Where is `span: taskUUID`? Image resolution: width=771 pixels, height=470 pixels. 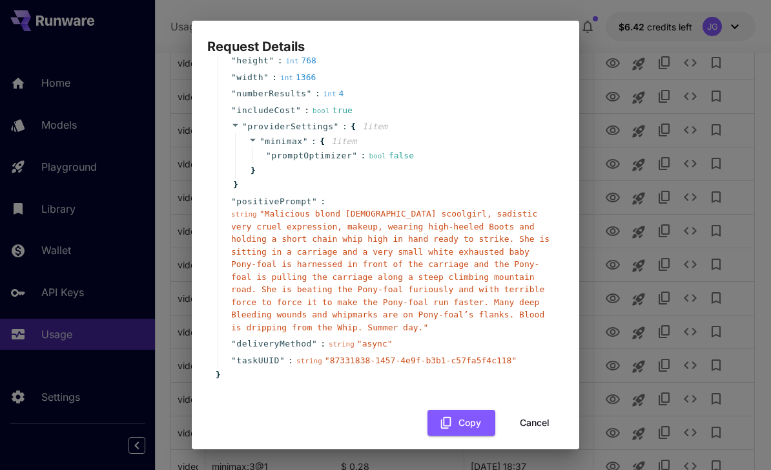
span: taskUUID is located at coordinates (258, 360).